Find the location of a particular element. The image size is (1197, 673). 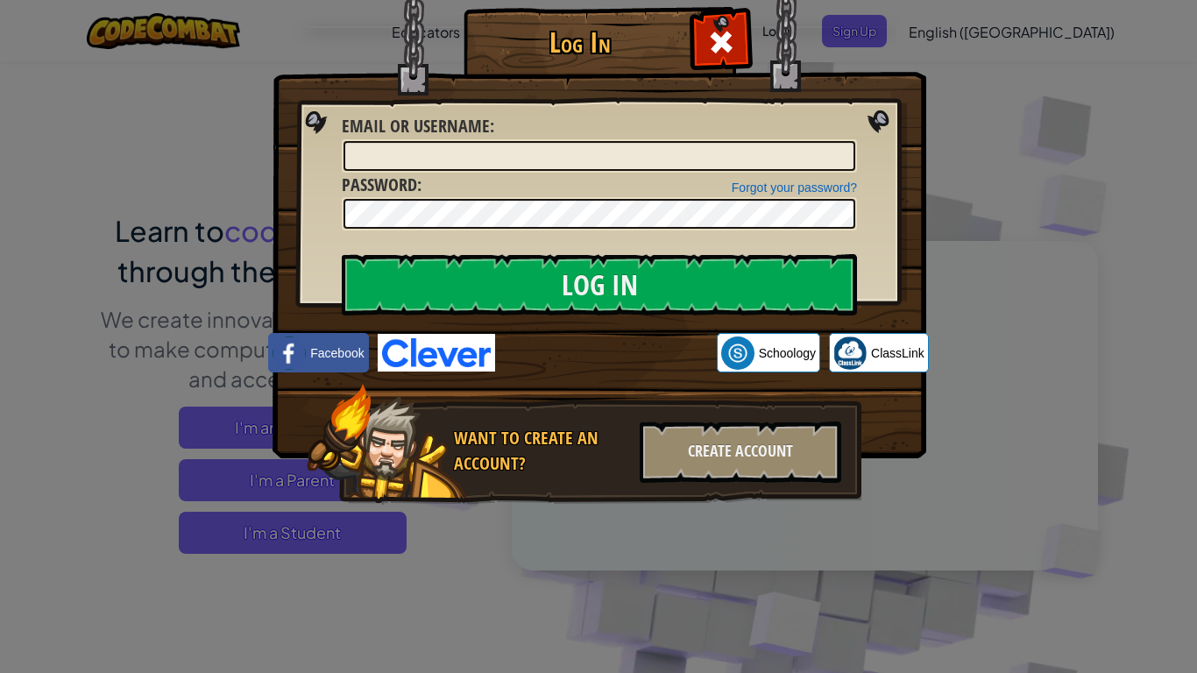

input: Log In is located at coordinates (600, 285).